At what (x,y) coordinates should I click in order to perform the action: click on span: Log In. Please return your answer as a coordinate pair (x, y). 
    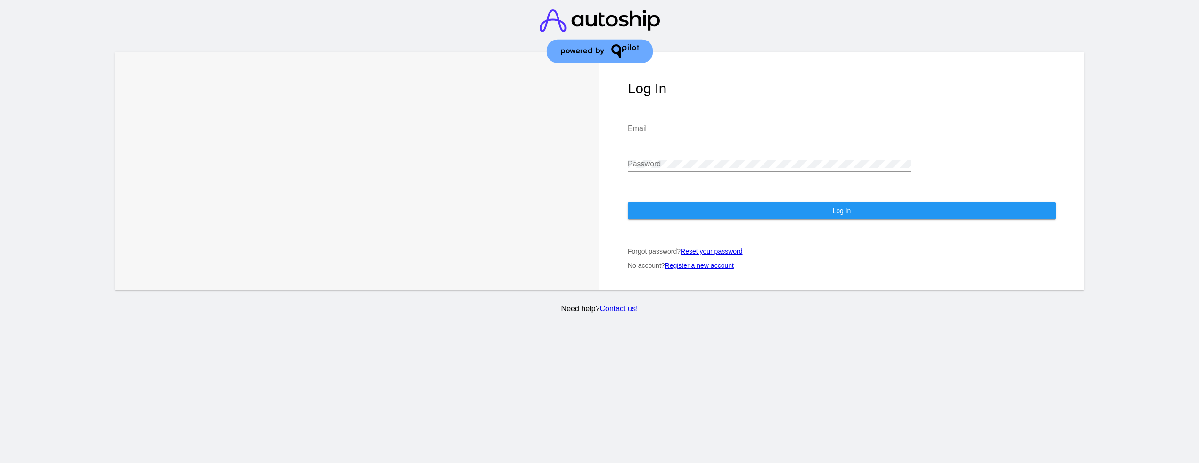
    Looking at the image, I should click on (841, 211).